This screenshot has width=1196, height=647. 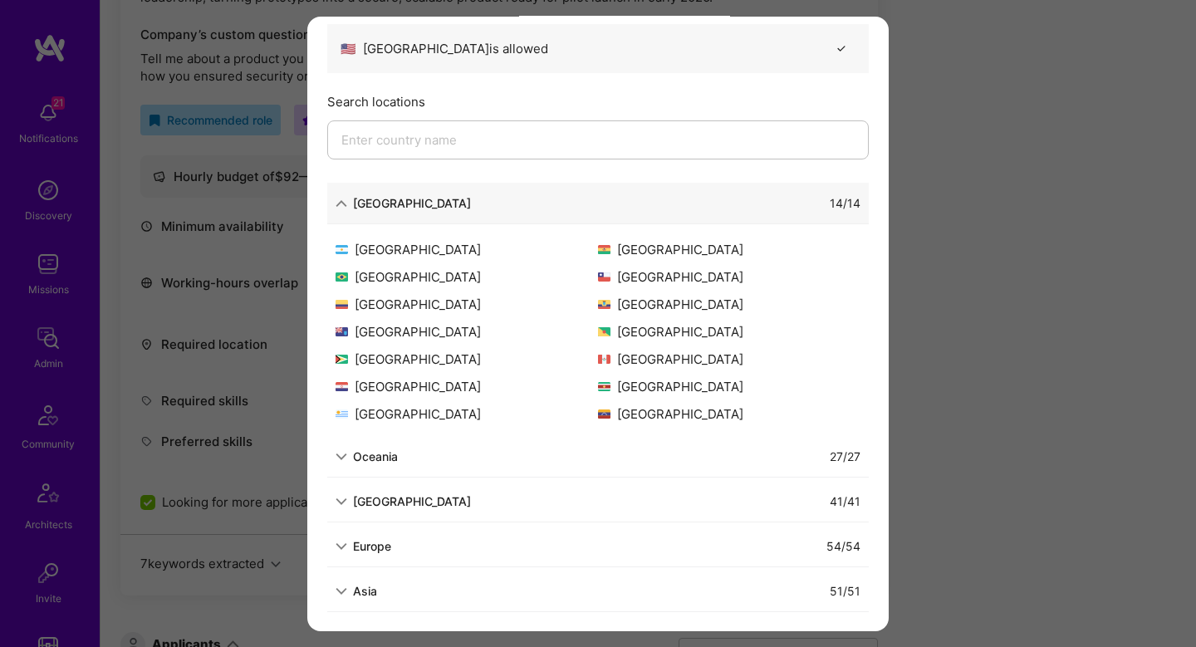 I want to click on img: Argentina, so click(x=341, y=249).